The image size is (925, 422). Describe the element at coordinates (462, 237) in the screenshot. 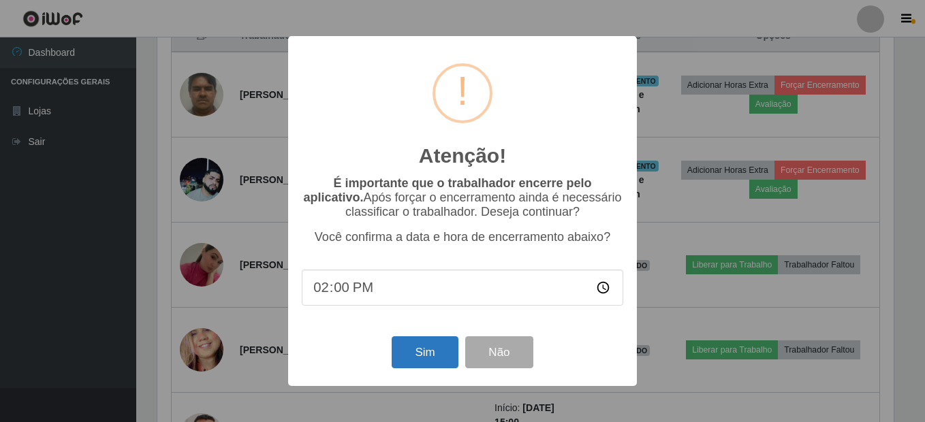

I see `p: Você confirma a data e hora de encerramento abaixo?` at that location.